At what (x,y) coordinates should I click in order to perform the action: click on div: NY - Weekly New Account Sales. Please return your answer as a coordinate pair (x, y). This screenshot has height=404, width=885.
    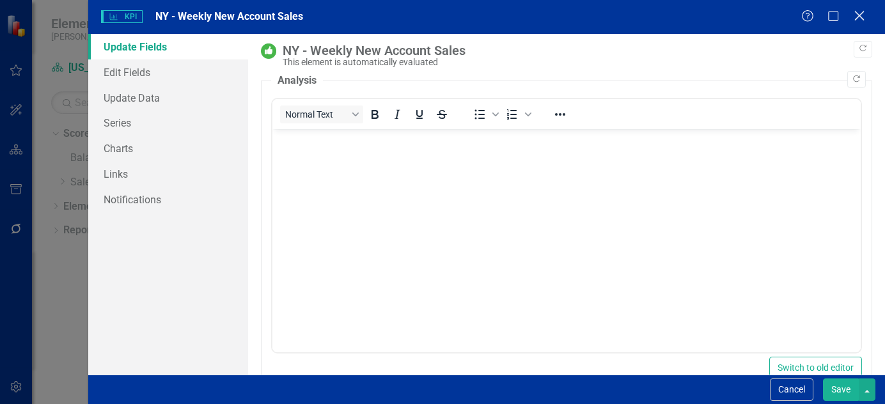
    Looking at the image, I should click on (574, 51).